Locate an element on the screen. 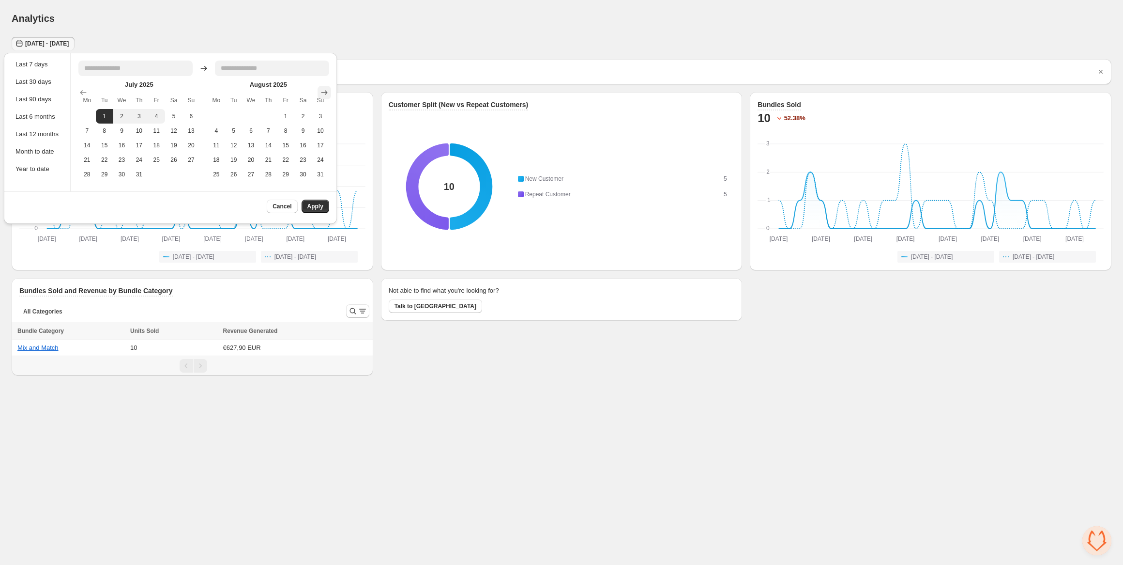 The height and width of the screenshot is (565, 1123). button: Tuesday July 23 2025 is located at coordinates (122, 160).